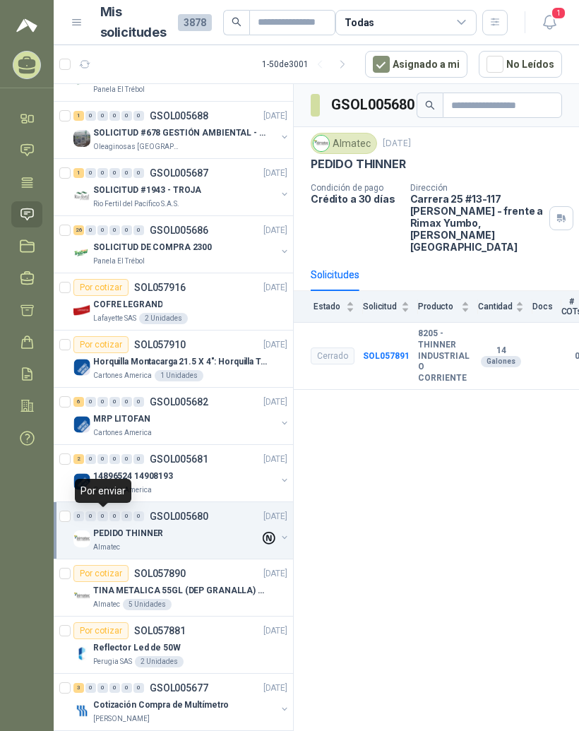 The width and height of the screenshot is (579, 731). I want to click on p: Reflector Led de 50W, so click(137, 648).